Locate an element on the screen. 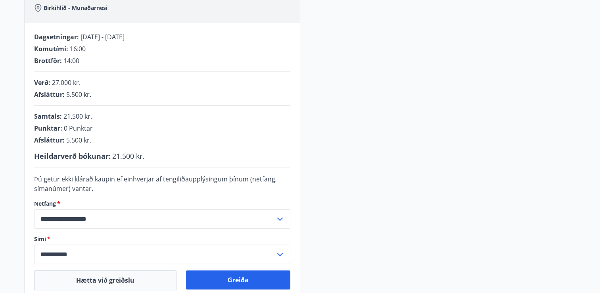  span: Þú getur ekki klárað kaupin ef einhverjar af tengiliðaupplýsingum þínum (netfang, símanúmer) vantar. is located at coordinates (156, 184).